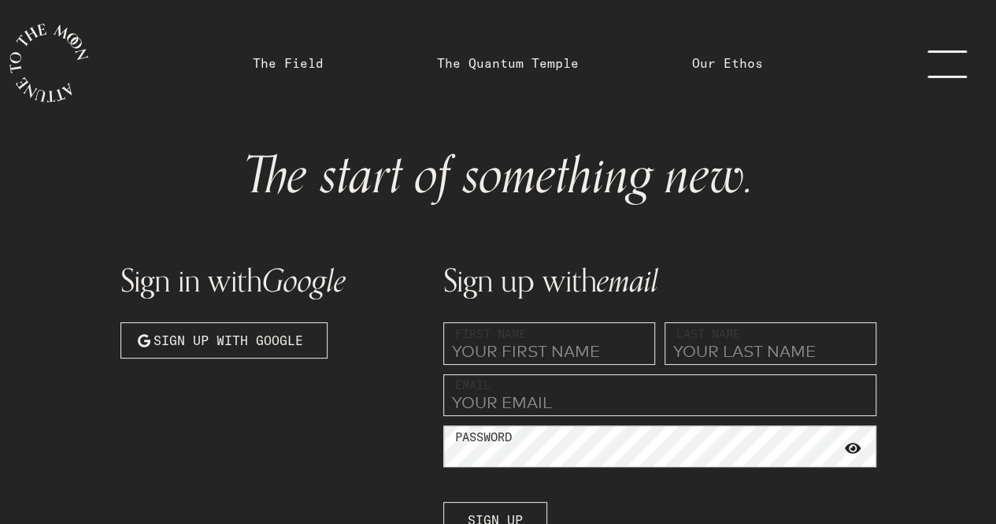  What do you see at coordinates (304, 281) in the screenshot?
I see `span: Google` at bounding box center [304, 281].